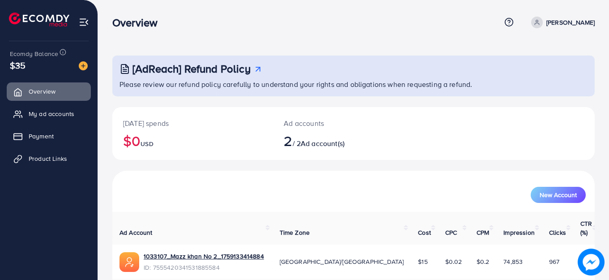 This screenshot has height=280, width=609. What do you see at coordinates (451, 232) in the screenshot?
I see `span: CPC` at bounding box center [451, 232].